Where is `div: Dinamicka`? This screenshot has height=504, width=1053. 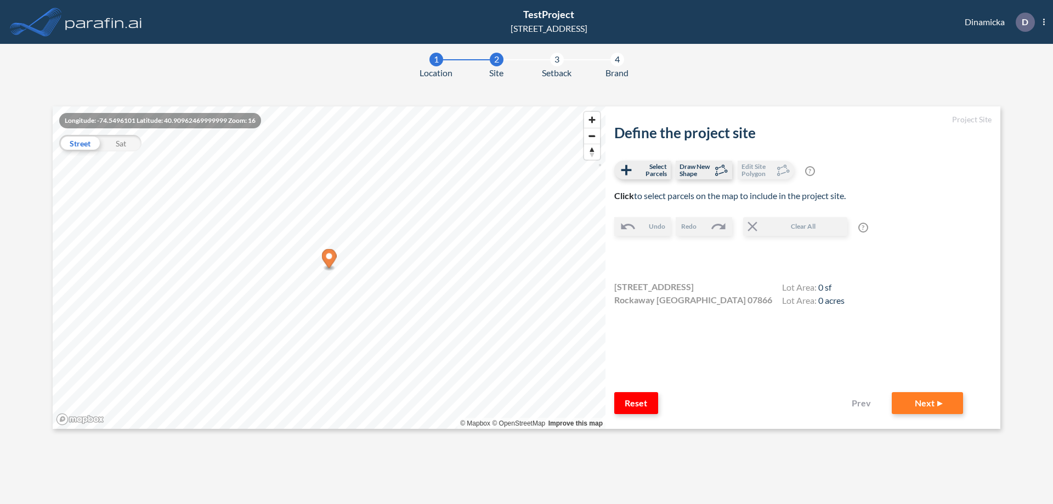 div: Dinamicka is located at coordinates (997, 22).